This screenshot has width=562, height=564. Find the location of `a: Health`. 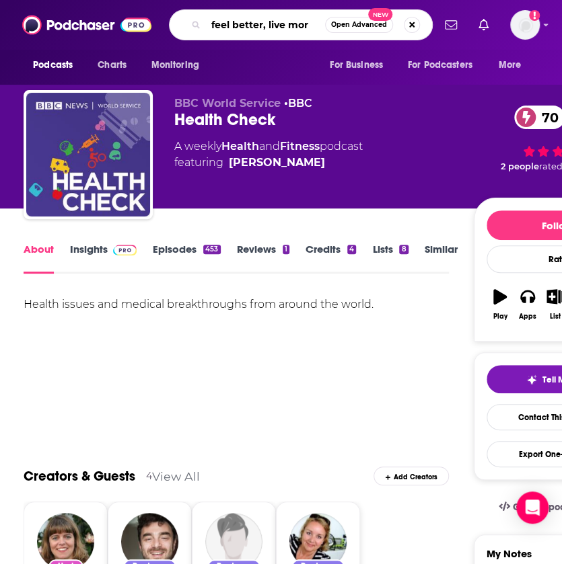

a: Health is located at coordinates (240, 146).